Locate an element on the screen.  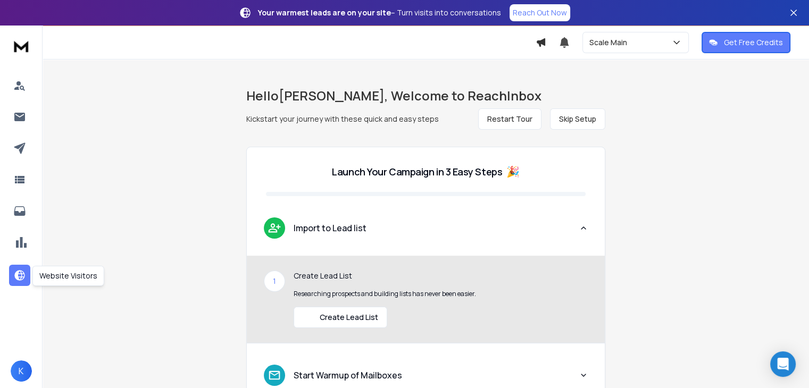
p: Start Warmup of Mailboxes is located at coordinates (348, 376).